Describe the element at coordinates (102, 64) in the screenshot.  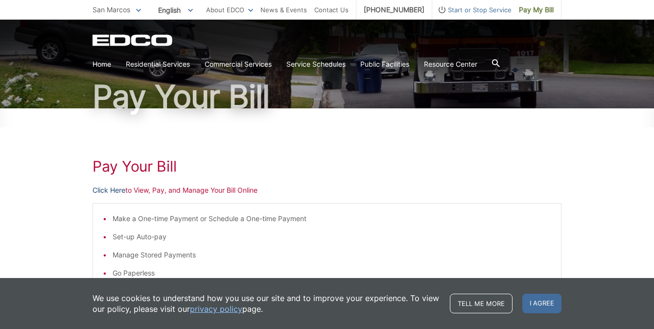
I see `a: Home` at that location.